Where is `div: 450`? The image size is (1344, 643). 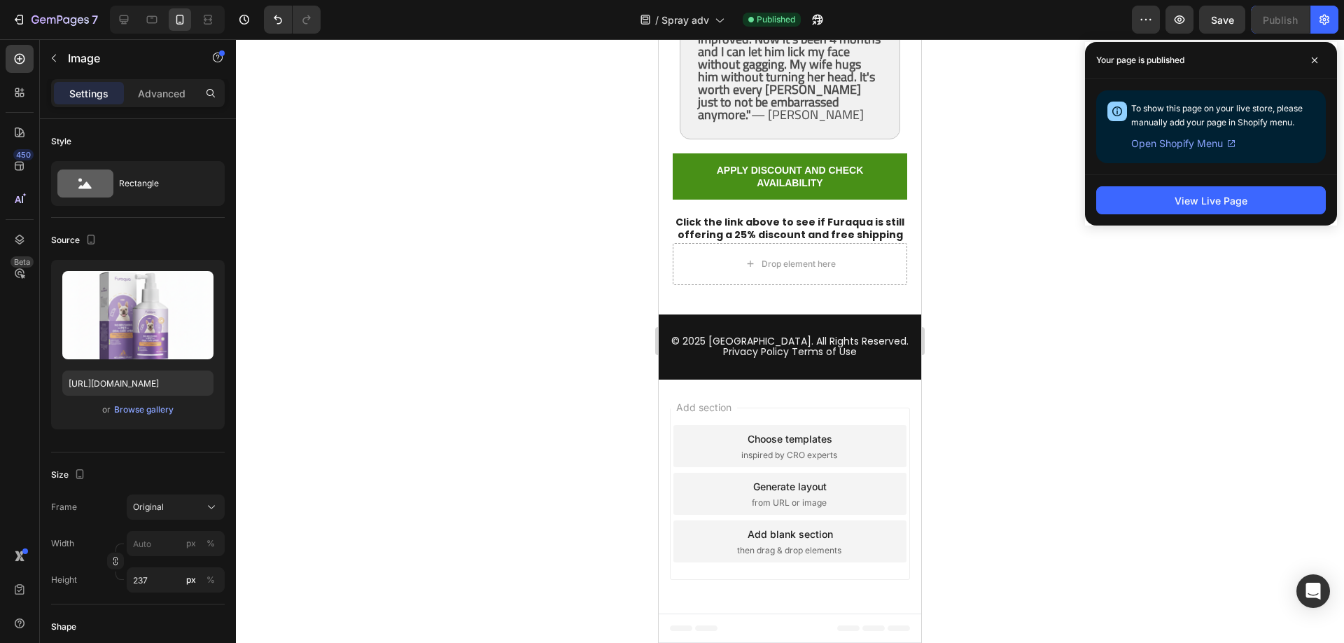 div: 450 is located at coordinates (23, 155).